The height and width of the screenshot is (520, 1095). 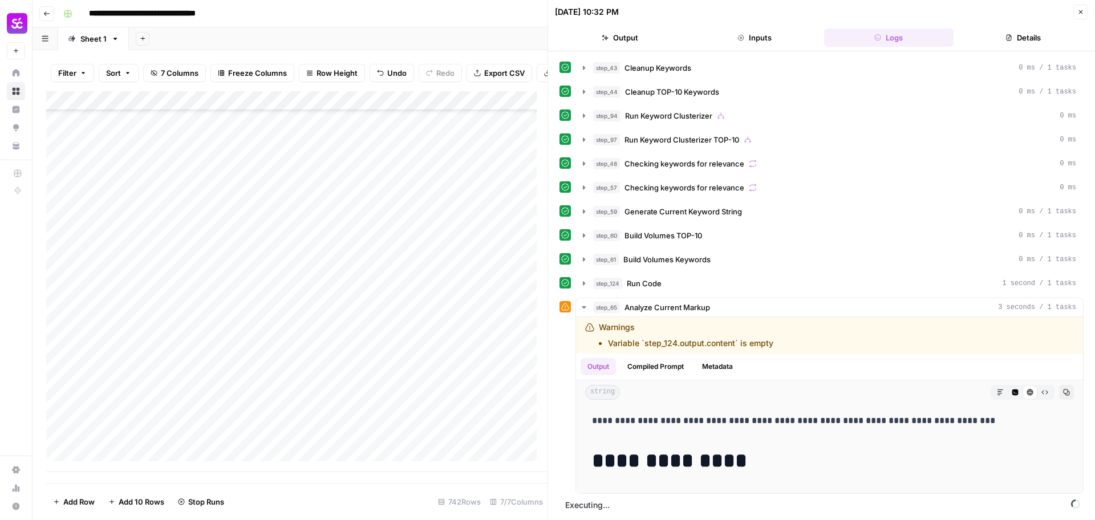 What do you see at coordinates (606, 307) in the screenshot?
I see `span: step_65` at bounding box center [606, 307].